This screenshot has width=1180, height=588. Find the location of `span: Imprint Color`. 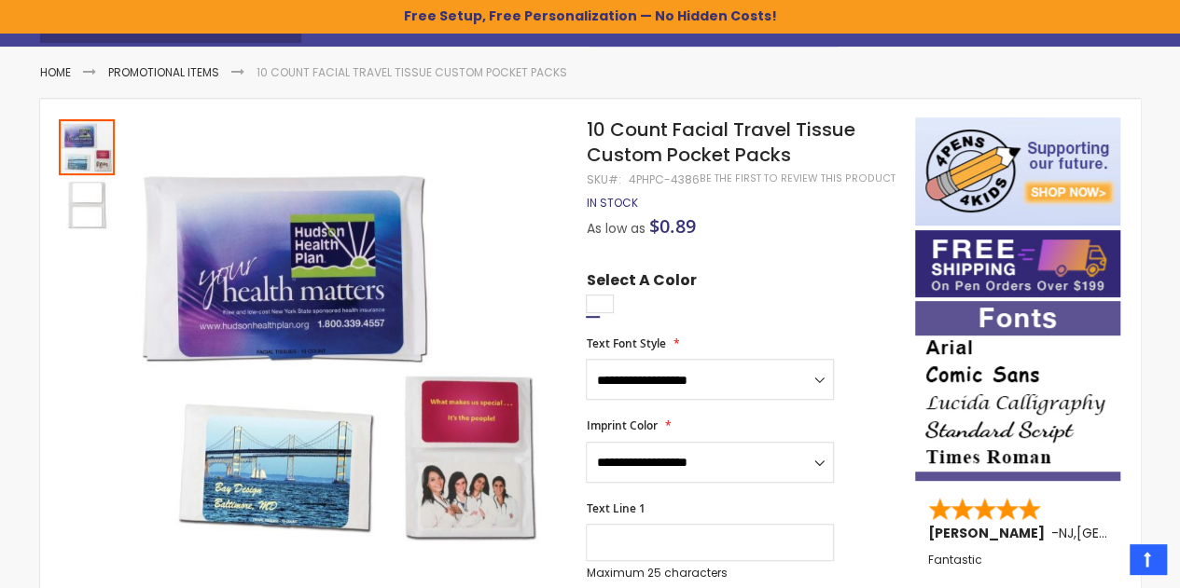

span: Imprint Color is located at coordinates (621, 425).